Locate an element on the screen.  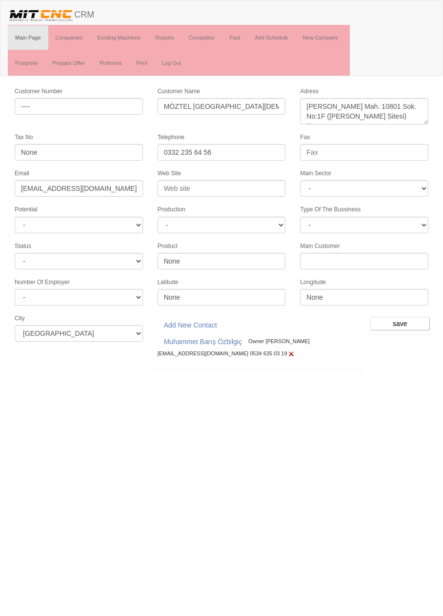
a: Main Page is located at coordinates (28, 38).